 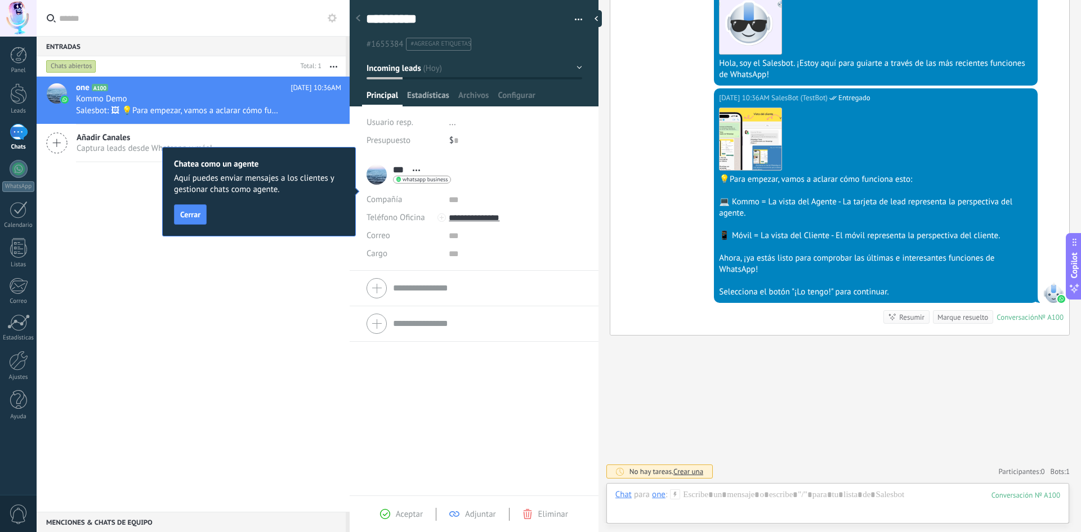 I want to click on div: Conversación, so click(x=1017, y=317).